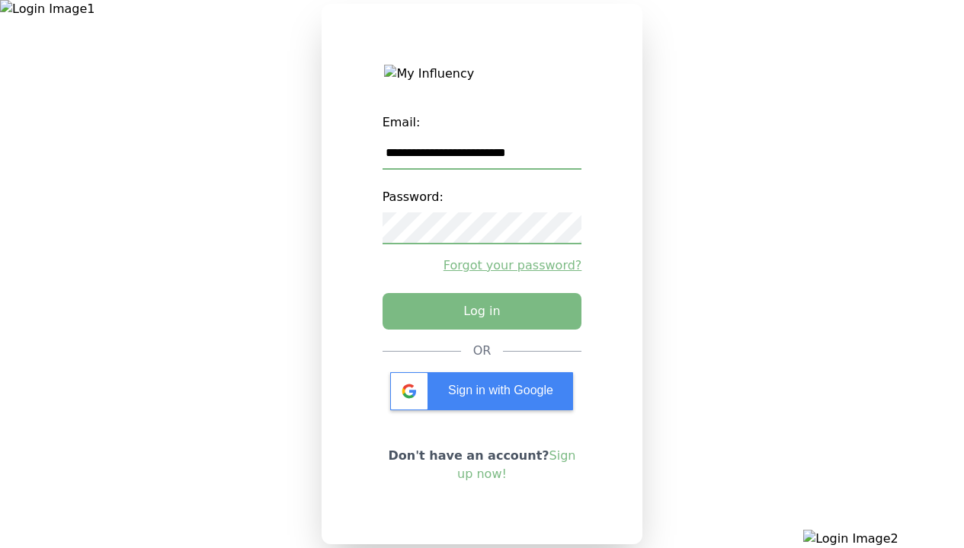 This screenshot has height=548, width=964. I want to click on p: Don't have an account?, so click(482, 465).